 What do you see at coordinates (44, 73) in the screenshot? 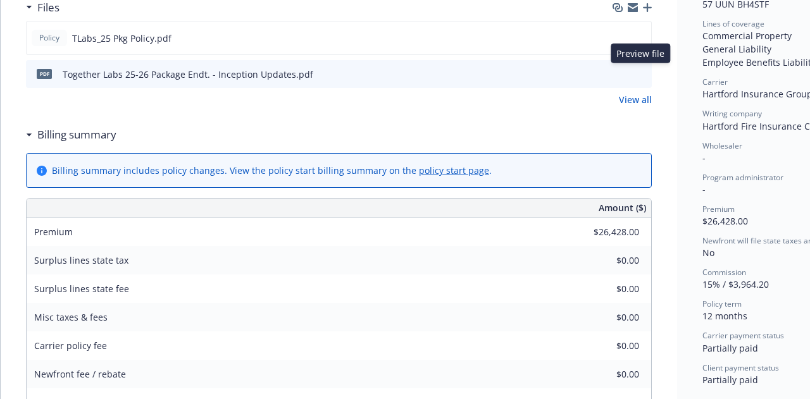
I see `span: pdf` at bounding box center [44, 73].